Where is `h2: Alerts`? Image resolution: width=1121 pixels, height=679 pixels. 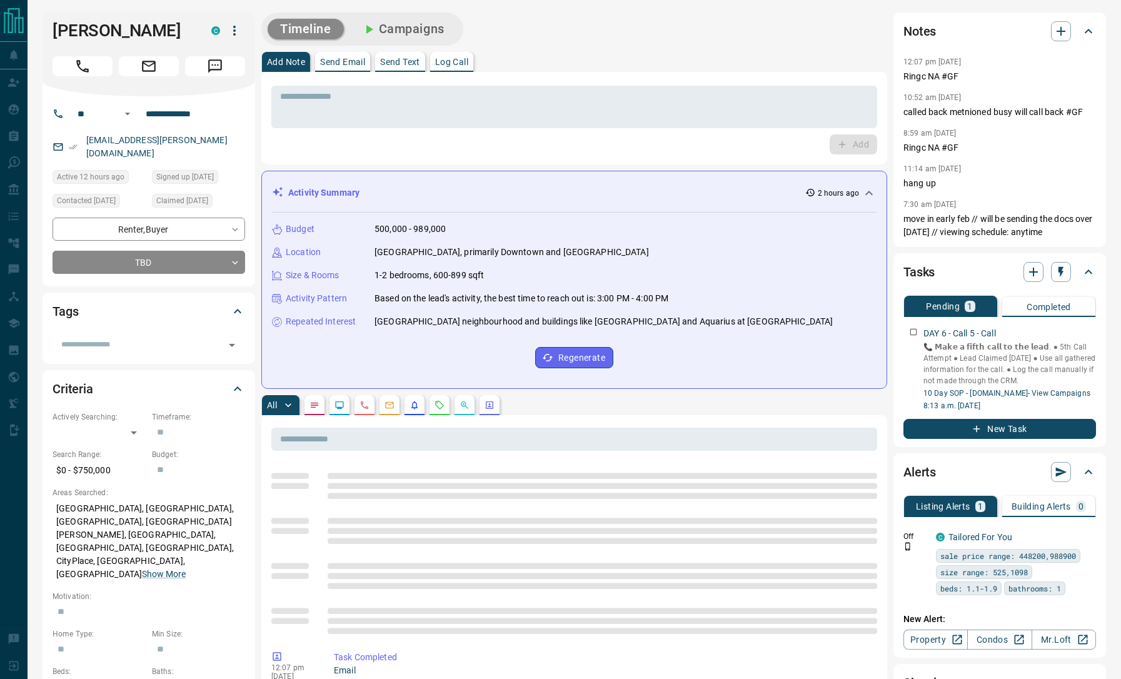 h2: Alerts is located at coordinates (920, 472).